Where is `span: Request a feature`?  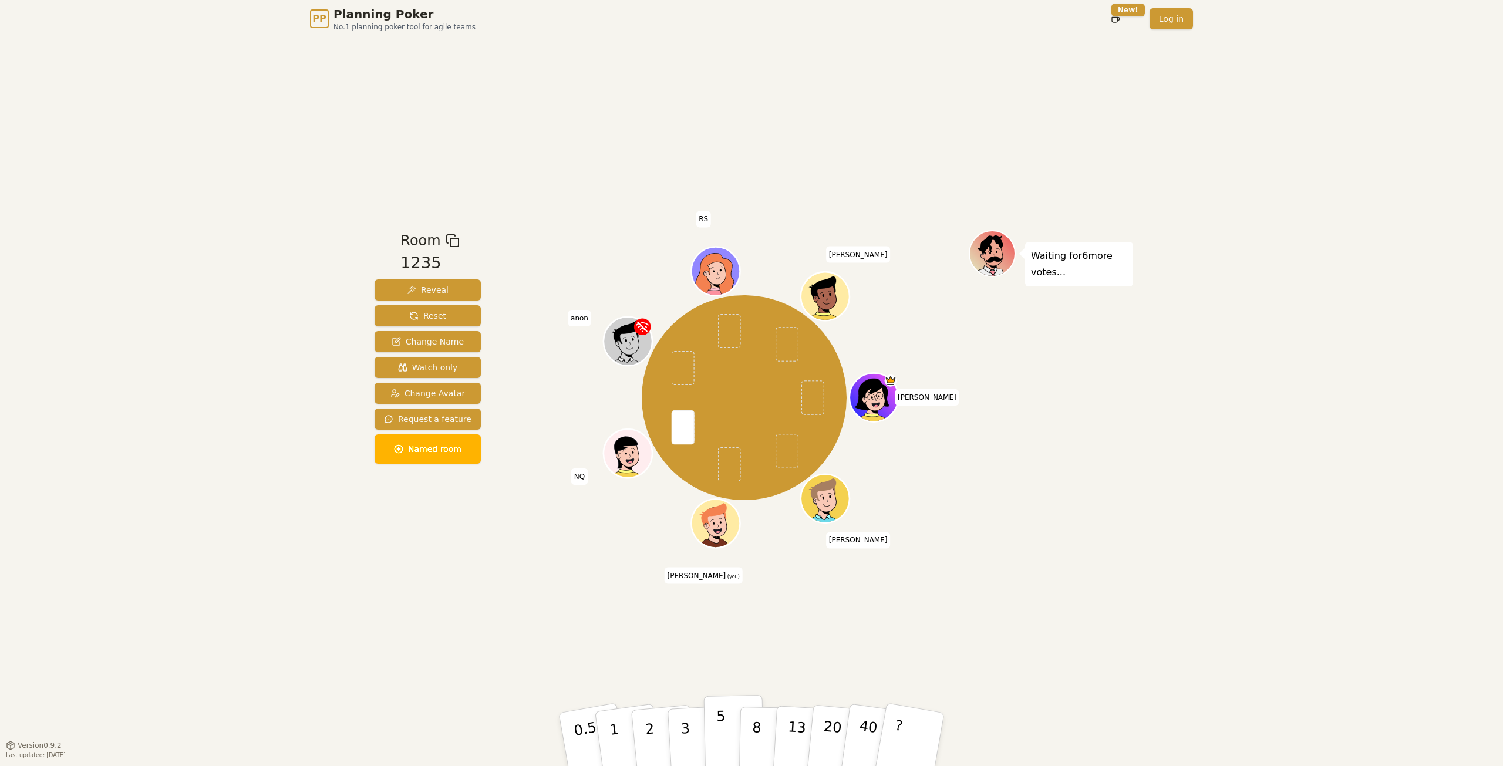
span: Request a feature is located at coordinates (427, 419).